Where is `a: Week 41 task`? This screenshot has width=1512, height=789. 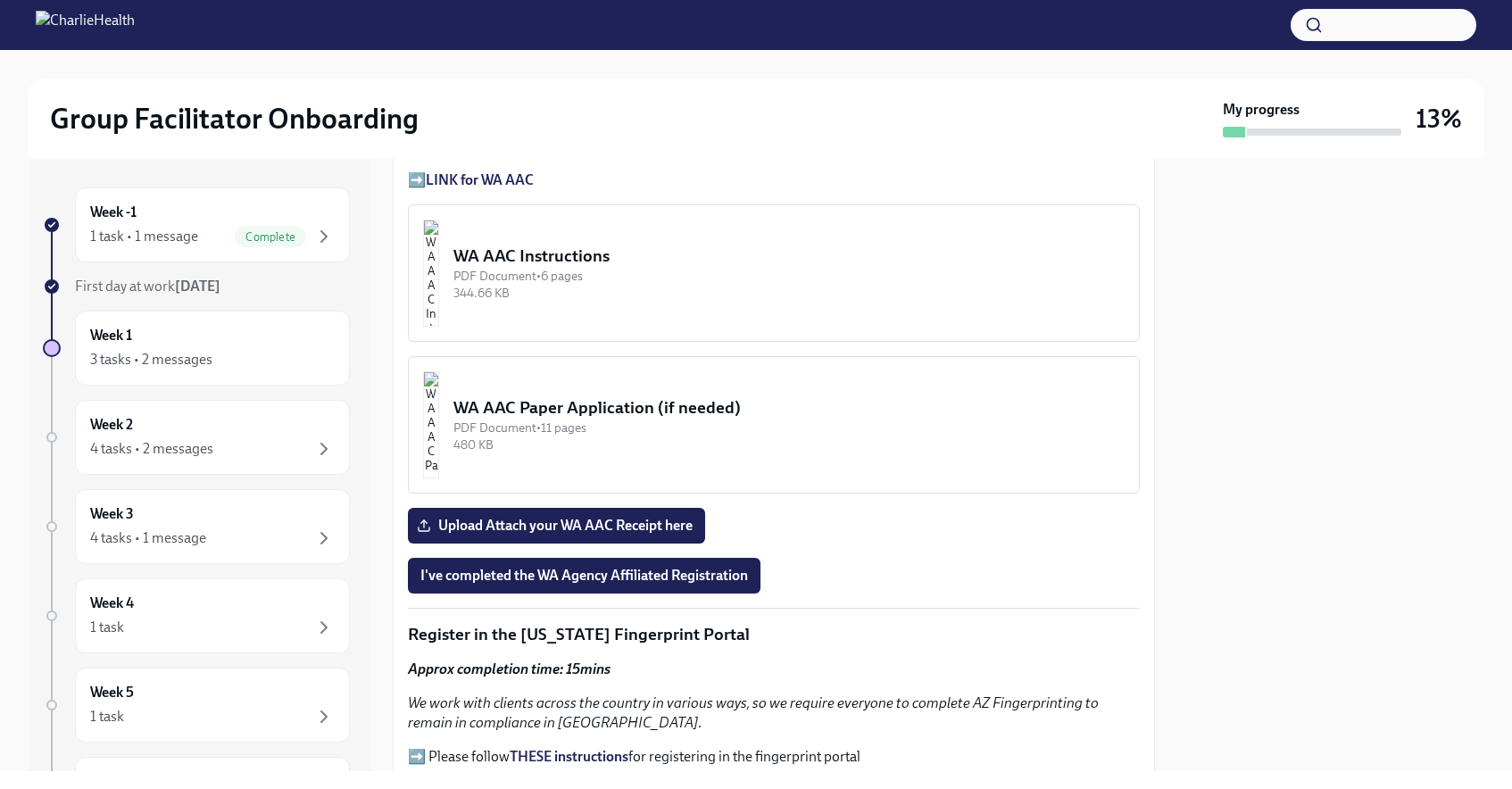 a: Week 41 task is located at coordinates (197, 616).